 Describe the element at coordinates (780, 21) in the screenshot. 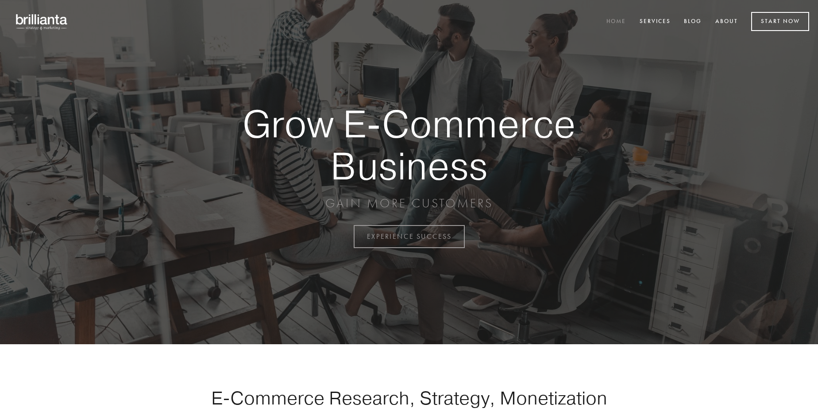

I see `a: Start Now` at that location.